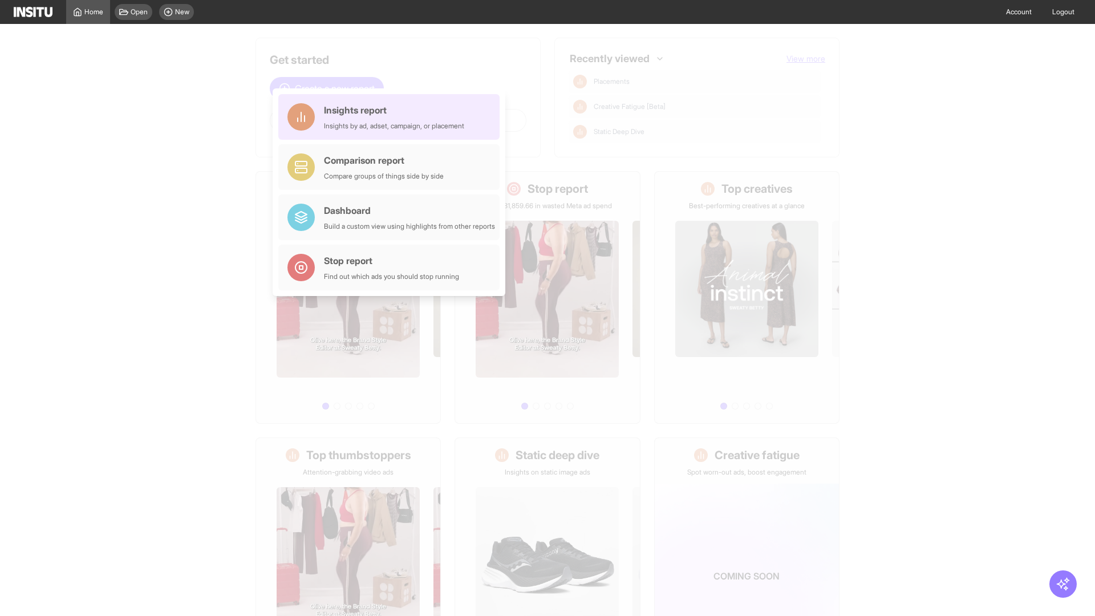 Image resolution: width=1095 pixels, height=616 pixels. What do you see at coordinates (182, 12) in the screenshot?
I see `span: New` at bounding box center [182, 12].